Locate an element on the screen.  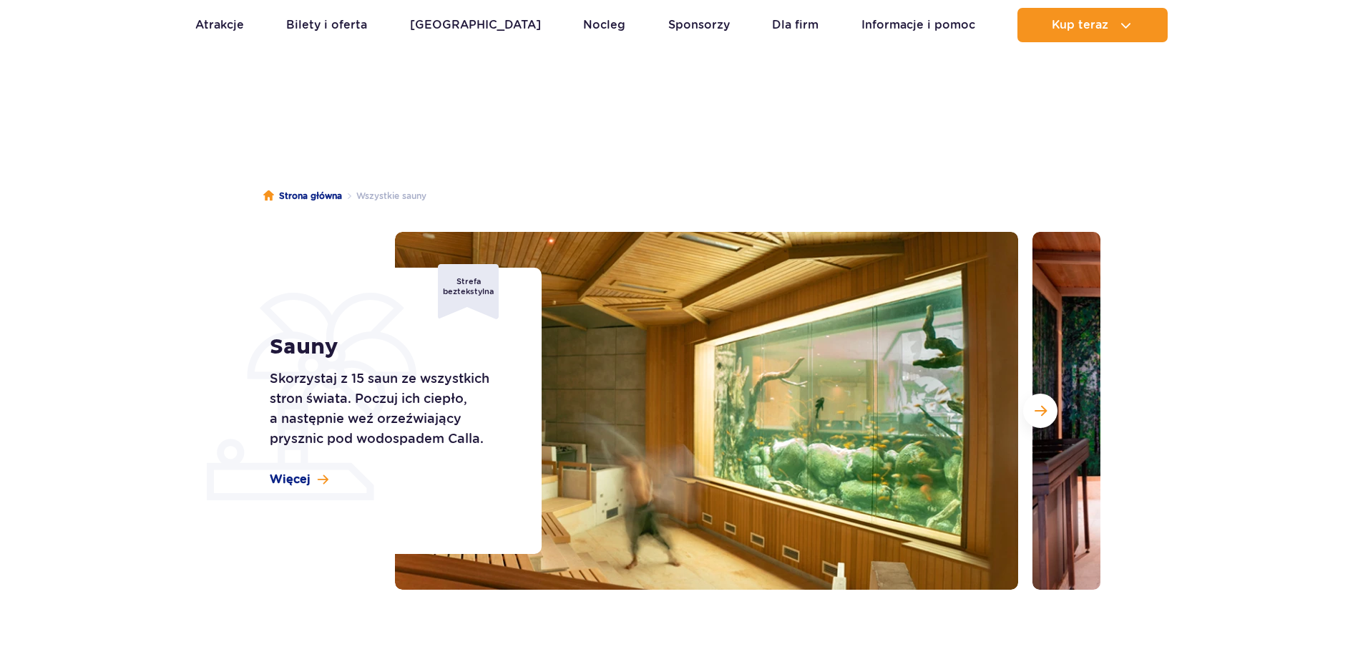
li: Wszystkie sauny is located at coordinates (384, 196).